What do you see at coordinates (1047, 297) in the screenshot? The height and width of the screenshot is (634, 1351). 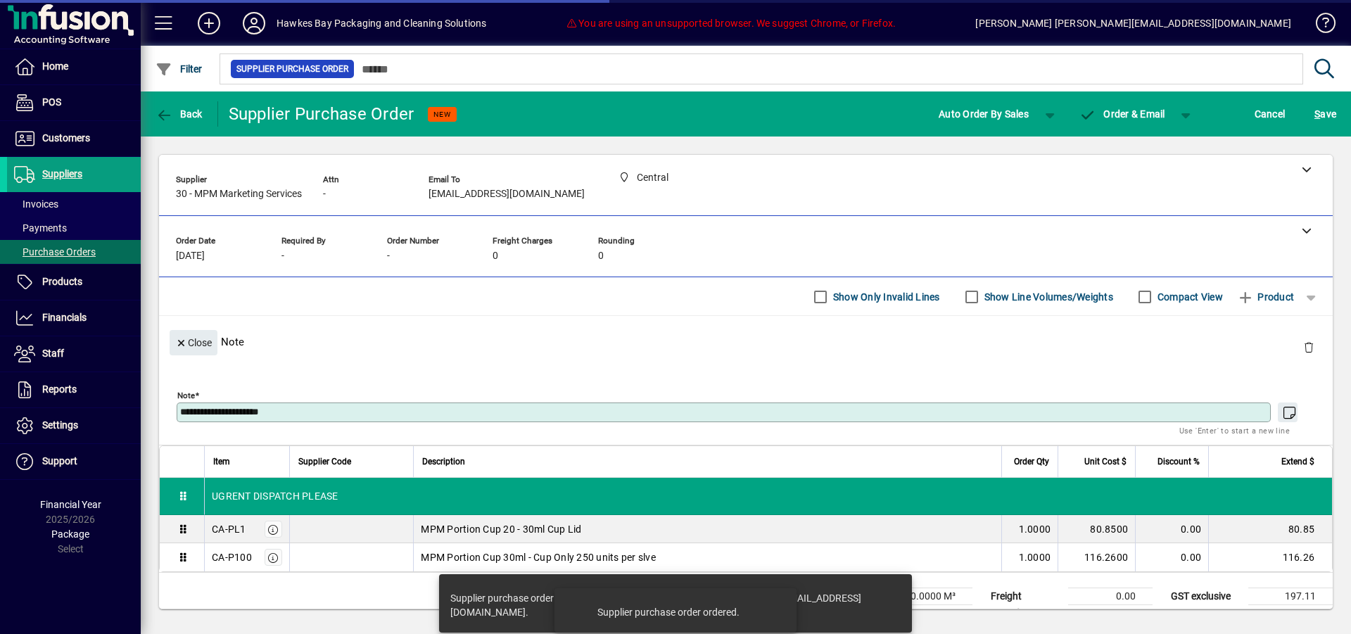 I see `label: Show Line Volumes/Weights` at bounding box center [1047, 297].